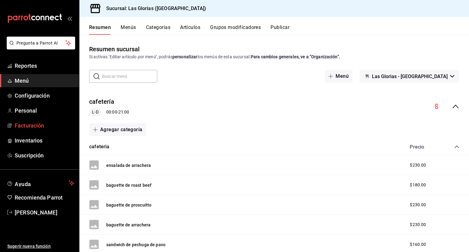  What do you see at coordinates (44, 155) in the screenshot?
I see `span: Suscripción` at bounding box center [44, 155].